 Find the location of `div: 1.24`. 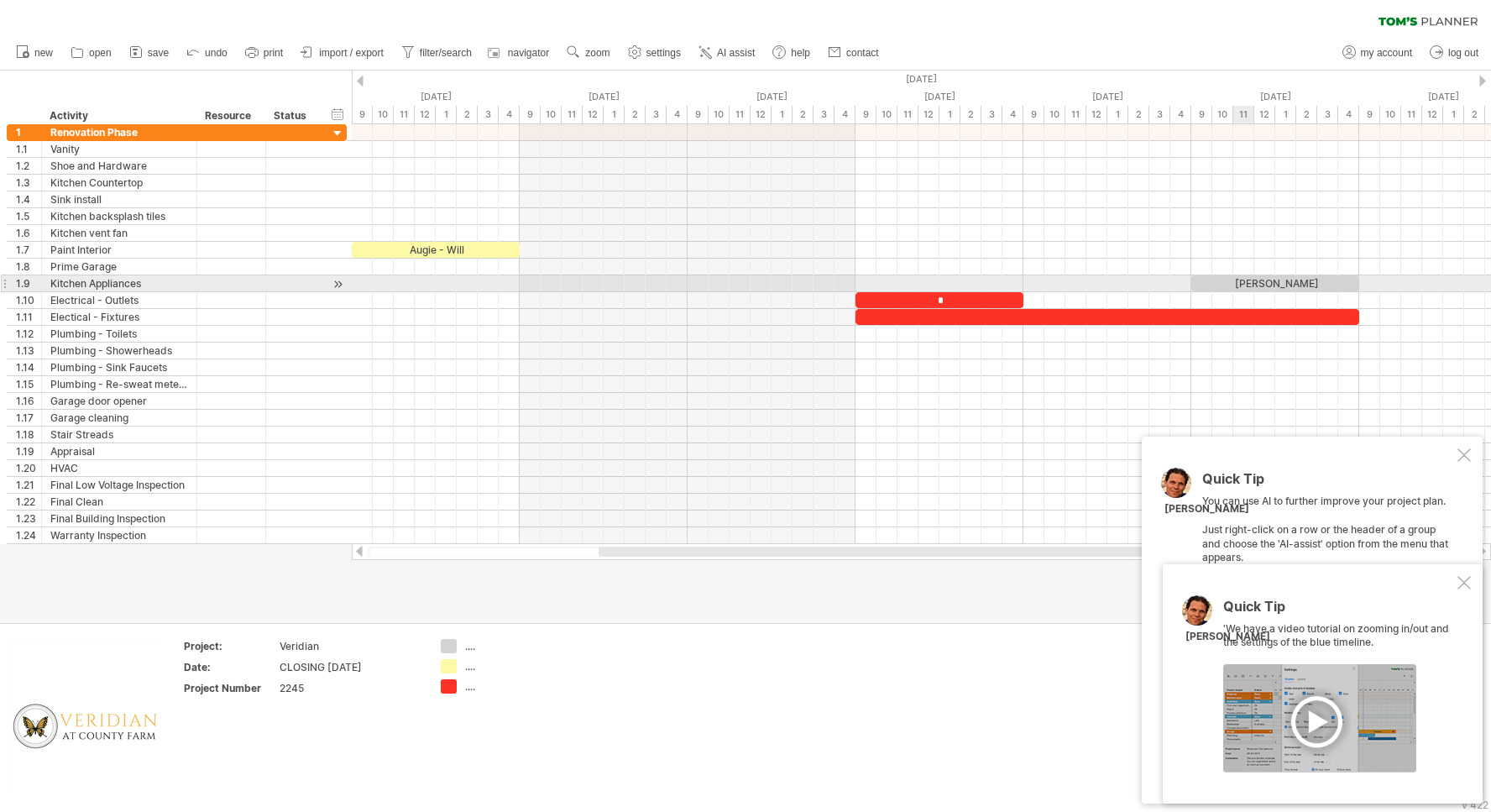

div: 1.24 is located at coordinates (29, 534).